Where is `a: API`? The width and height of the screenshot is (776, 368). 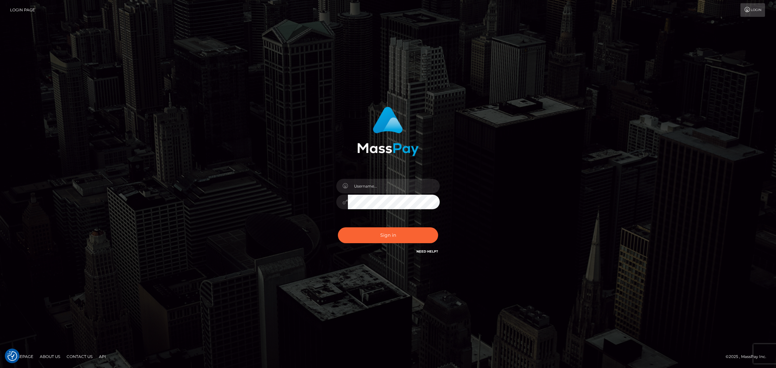
a: API is located at coordinates (103, 356).